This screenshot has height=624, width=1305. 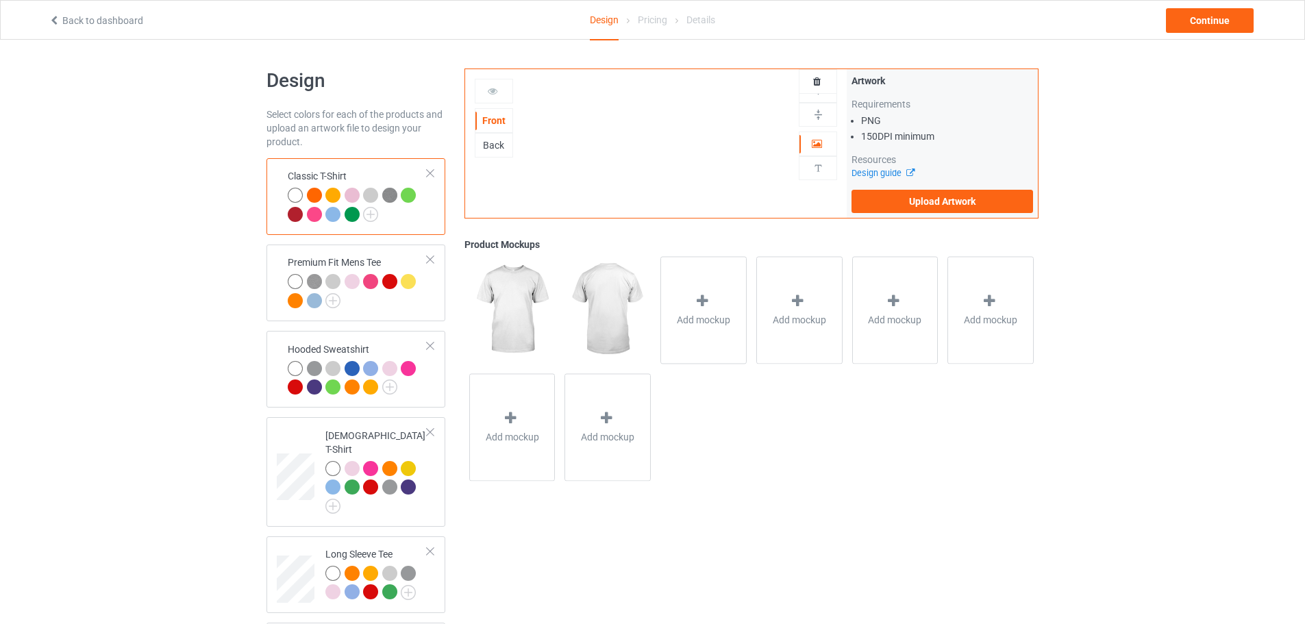 I want to click on a: Design guide, so click(x=882, y=173).